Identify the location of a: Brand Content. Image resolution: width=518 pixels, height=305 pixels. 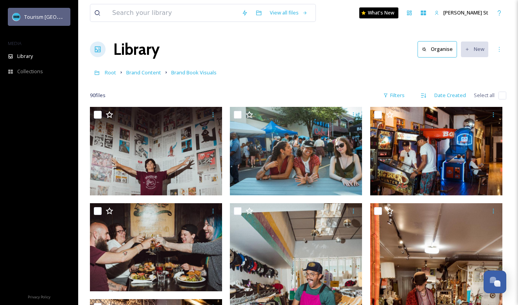
(144, 72).